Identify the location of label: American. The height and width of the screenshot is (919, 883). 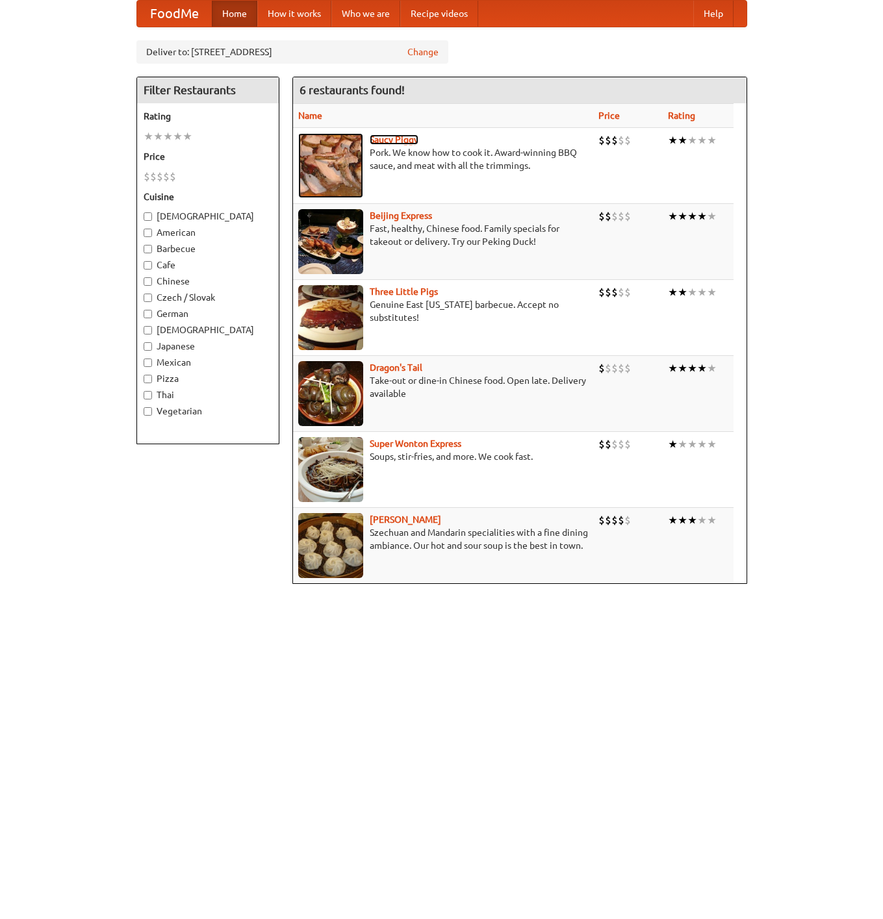
(208, 233).